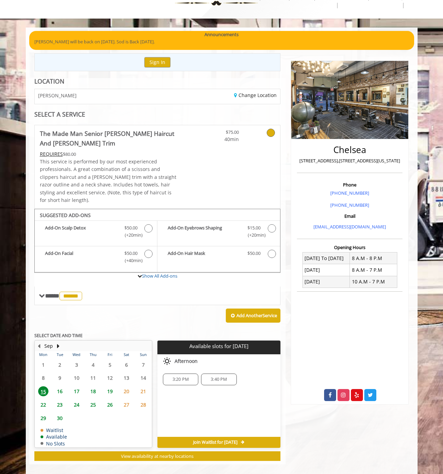  Describe the element at coordinates (219, 232) in the screenshot. I see `label: Add-On Eyebrows Shaping` at that location.